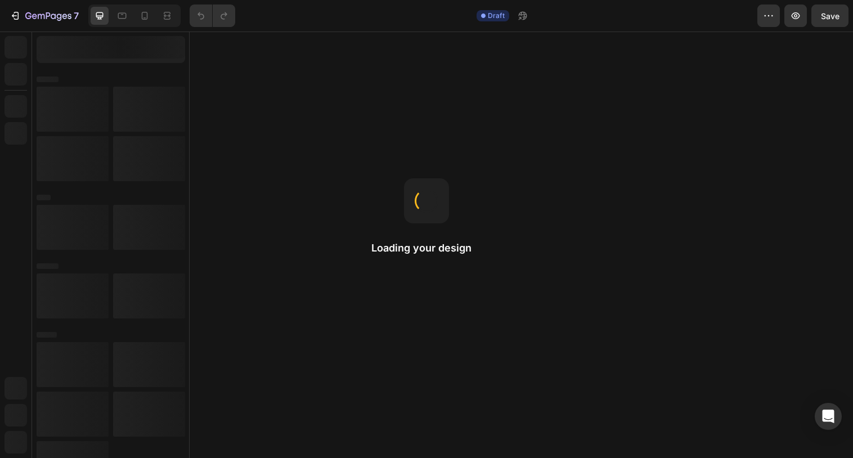 This screenshot has height=458, width=853. What do you see at coordinates (427, 248) in the screenshot?
I see `h2: Loading your design` at bounding box center [427, 248].